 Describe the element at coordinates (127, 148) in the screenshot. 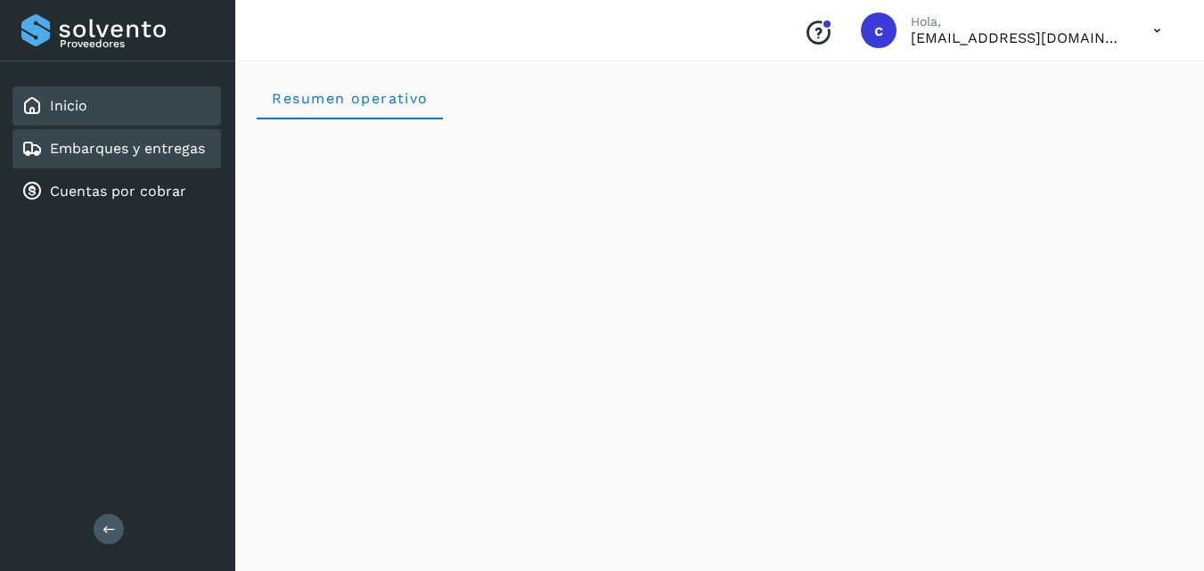

I see `a: Embarques y entregas` at that location.